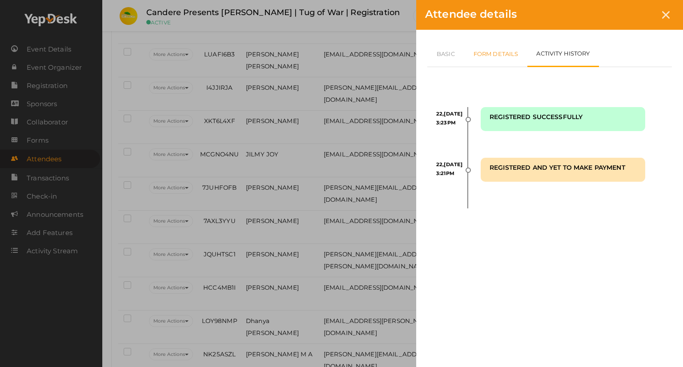  Describe the element at coordinates (496, 54) in the screenshot. I see `a: Form Details` at that location.